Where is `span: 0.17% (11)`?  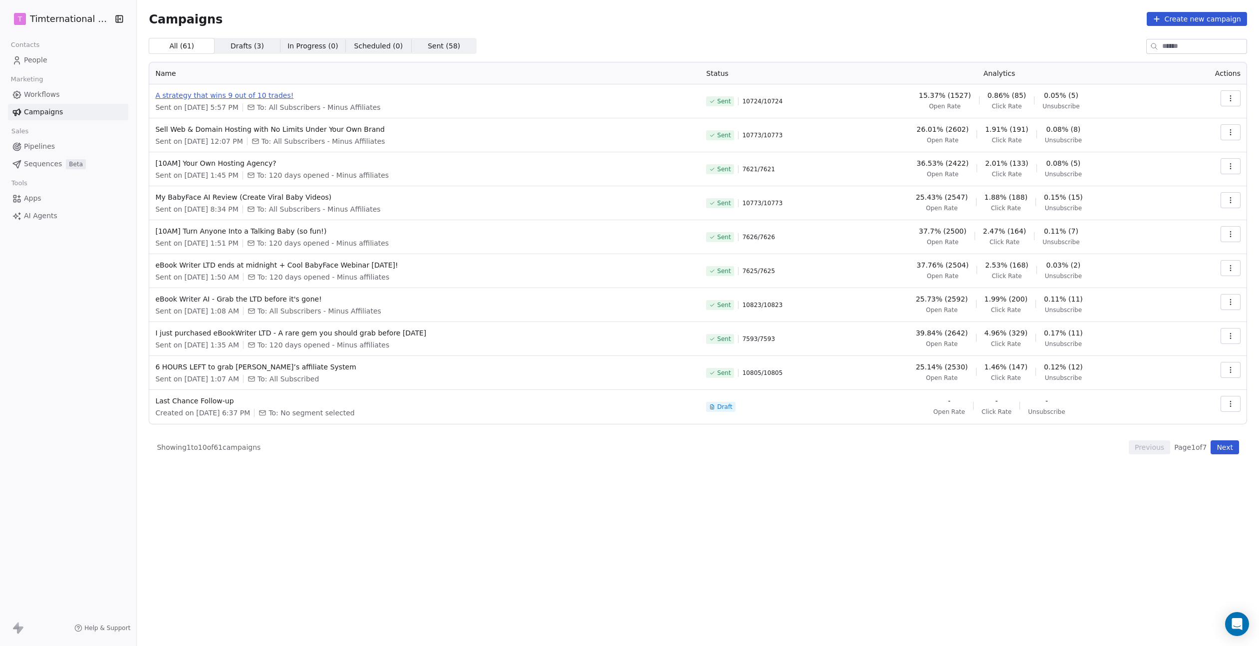
span: 0.17% (11) is located at coordinates (1063, 333).